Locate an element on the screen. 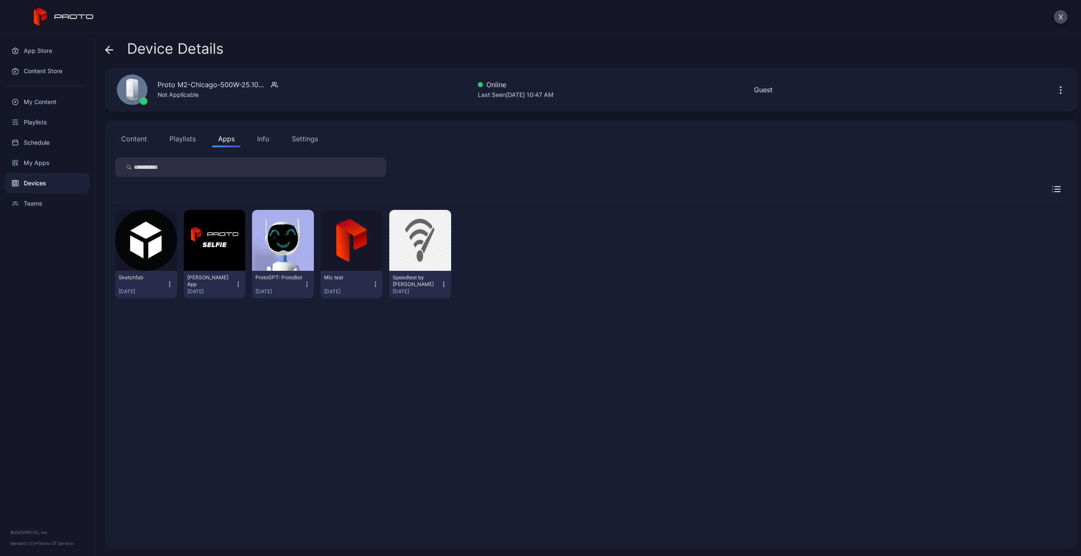 This screenshot has height=556, width=1081. a: My Apps is located at coordinates (47, 163).